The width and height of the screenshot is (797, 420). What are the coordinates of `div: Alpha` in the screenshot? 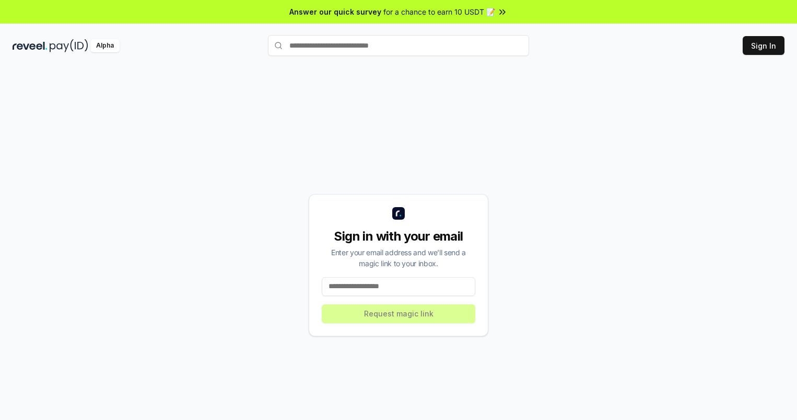 It's located at (105, 45).